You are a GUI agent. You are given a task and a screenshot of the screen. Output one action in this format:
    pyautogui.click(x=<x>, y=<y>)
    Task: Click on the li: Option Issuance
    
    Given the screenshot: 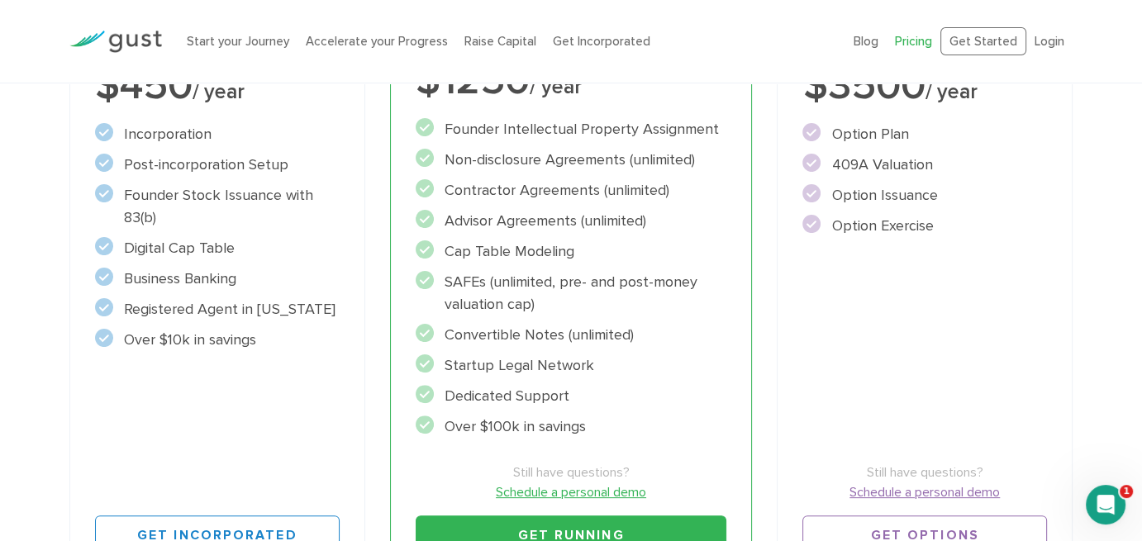 What is the action you would take?
    pyautogui.click(x=924, y=195)
    